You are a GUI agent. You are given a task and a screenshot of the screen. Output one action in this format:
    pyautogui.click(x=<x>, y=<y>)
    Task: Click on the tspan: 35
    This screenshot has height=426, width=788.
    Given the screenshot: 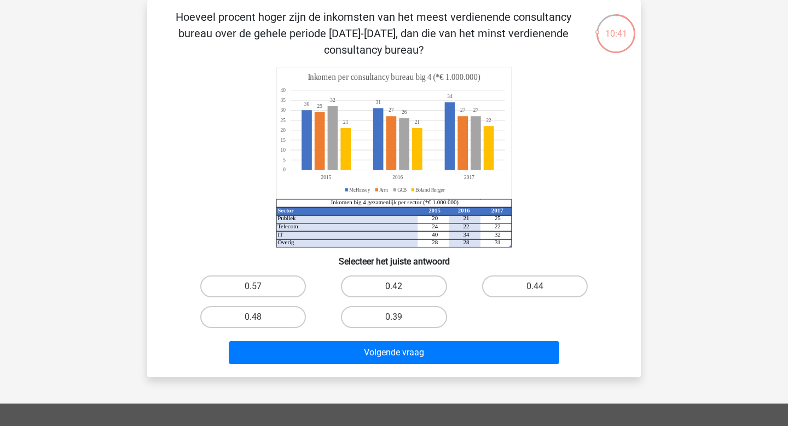 What is the action you would take?
    pyautogui.click(x=283, y=100)
    